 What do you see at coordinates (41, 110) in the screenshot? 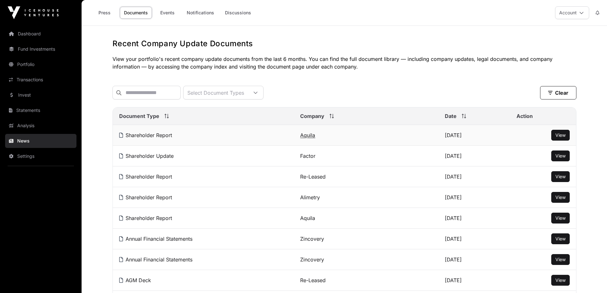
I see `a: Statements` at bounding box center [41, 110].